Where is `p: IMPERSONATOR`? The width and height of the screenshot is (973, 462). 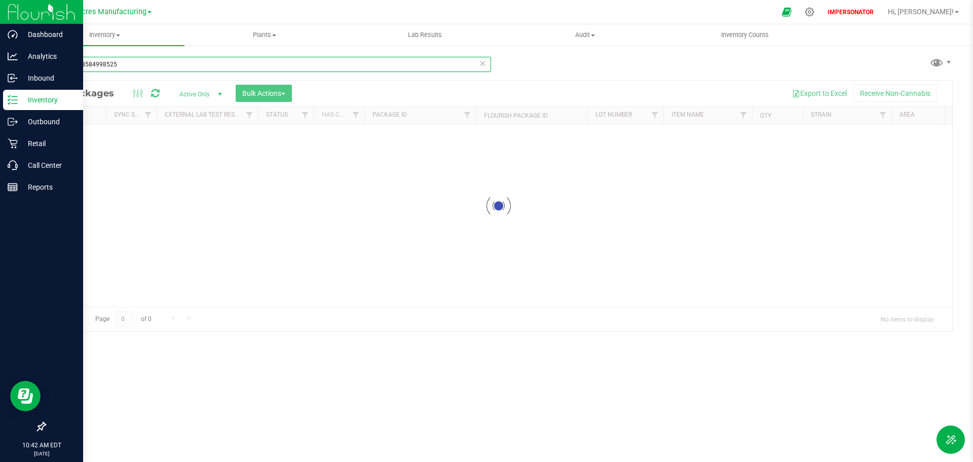 p: IMPERSONATOR is located at coordinates (851, 12).